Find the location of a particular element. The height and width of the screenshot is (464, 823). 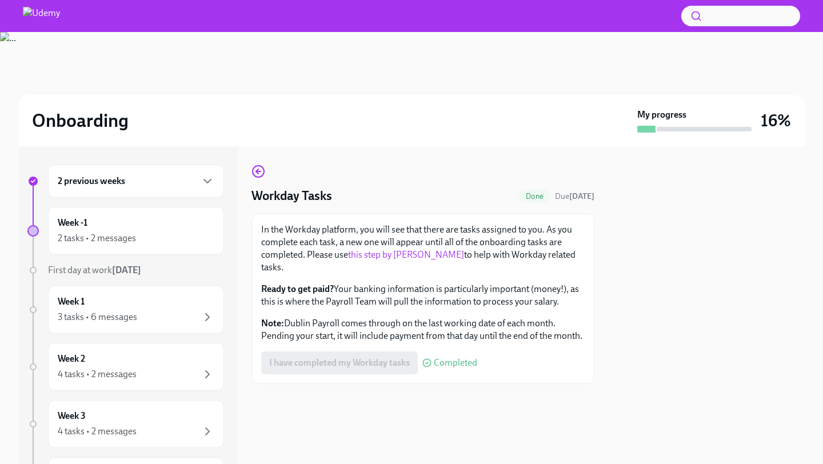

span: Completed is located at coordinates (455, 363).